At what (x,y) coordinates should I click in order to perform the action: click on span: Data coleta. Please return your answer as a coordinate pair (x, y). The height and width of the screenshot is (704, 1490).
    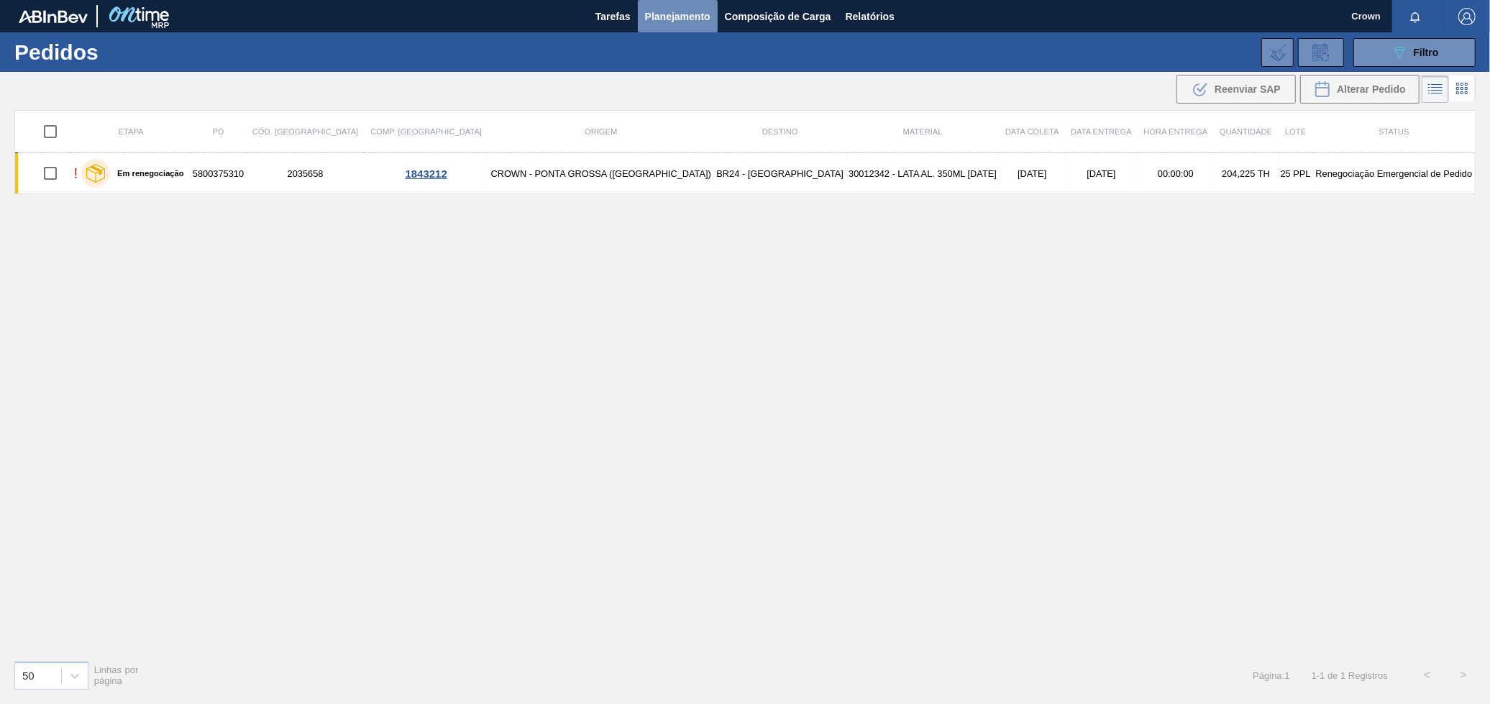
    Looking at the image, I should click on (1032, 132).